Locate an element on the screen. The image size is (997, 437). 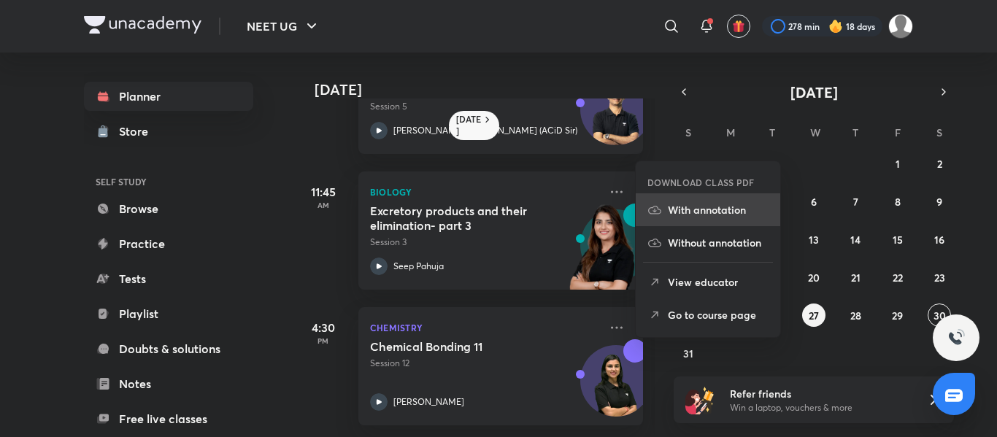
h6: DOWNLOAD CLASS PDF is located at coordinates (701, 182).